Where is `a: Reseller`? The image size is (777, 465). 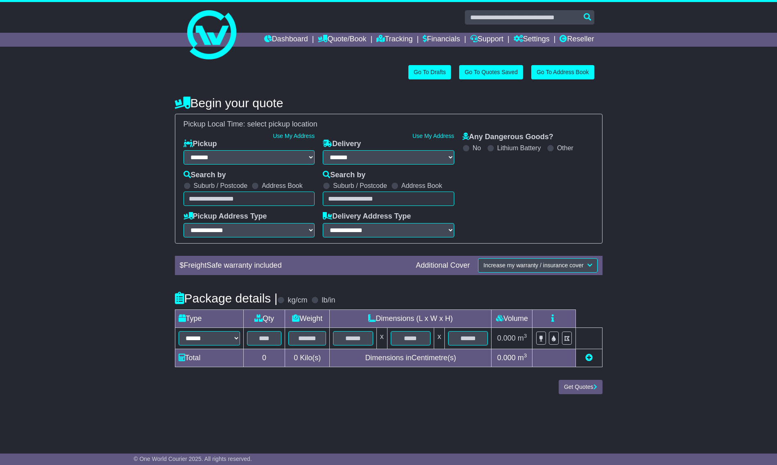 a: Reseller is located at coordinates (577, 40).